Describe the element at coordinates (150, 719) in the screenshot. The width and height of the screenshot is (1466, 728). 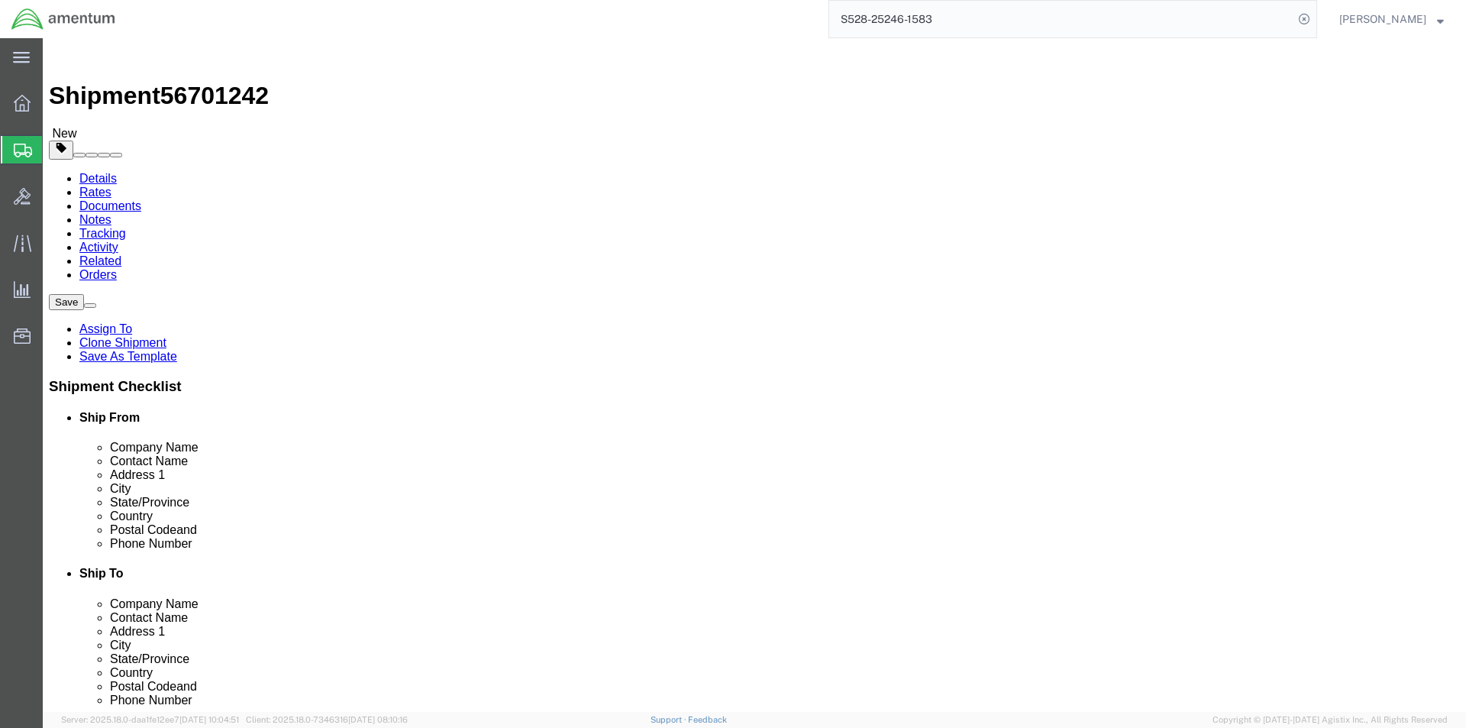
I see `span: Server: 2025.18.0-daa1fe12ee7` at that location.